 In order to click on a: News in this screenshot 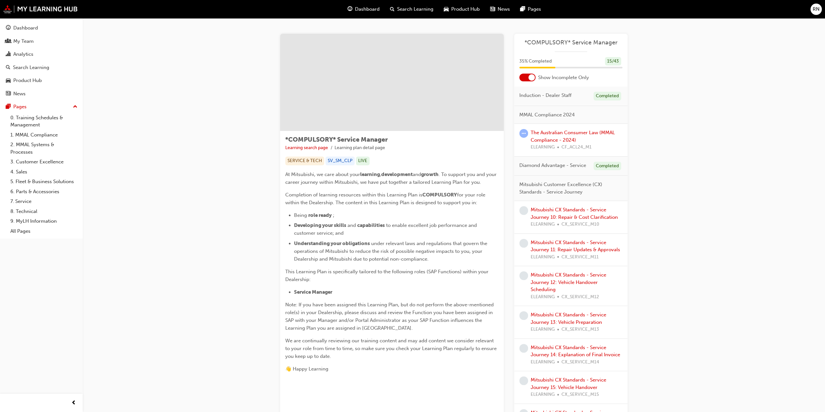, I will do `click(41, 94)`.